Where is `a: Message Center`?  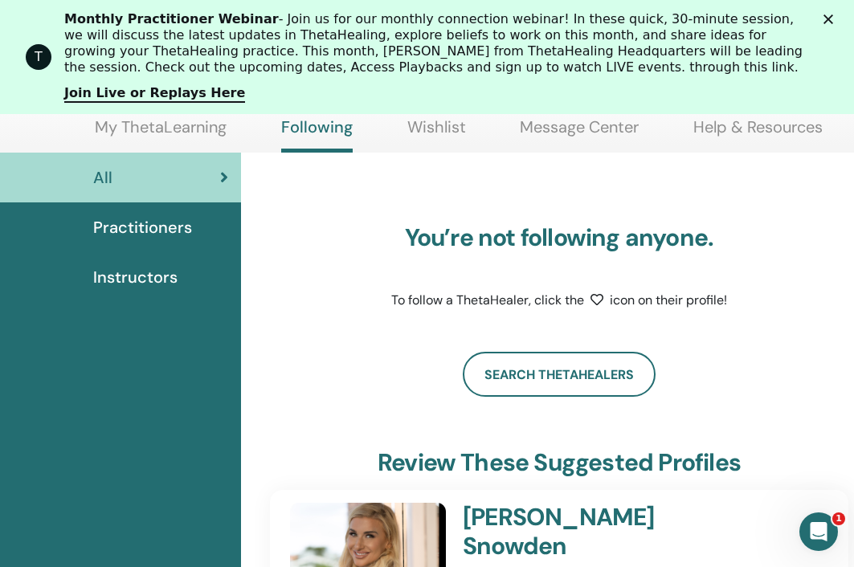
a: Message Center is located at coordinates (579, 133).